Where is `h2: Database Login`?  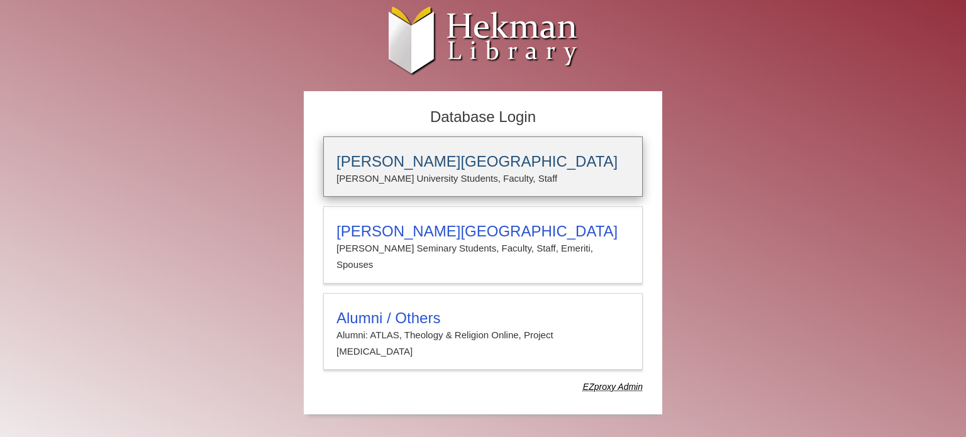
h2: Database Login is located at coordinates (483, 117).